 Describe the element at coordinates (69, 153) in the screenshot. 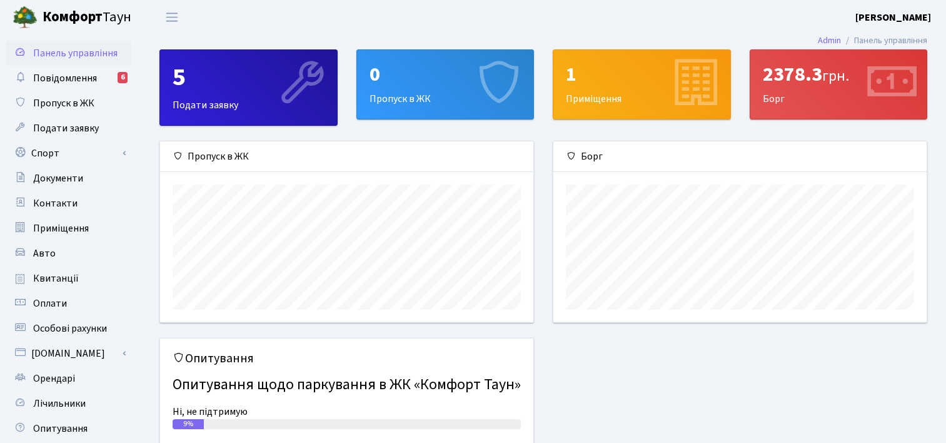

I see `a: Спорт` at that location.